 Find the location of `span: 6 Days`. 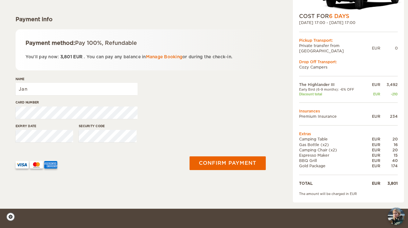

span: 6 Days is located at coordinates (339, 16).